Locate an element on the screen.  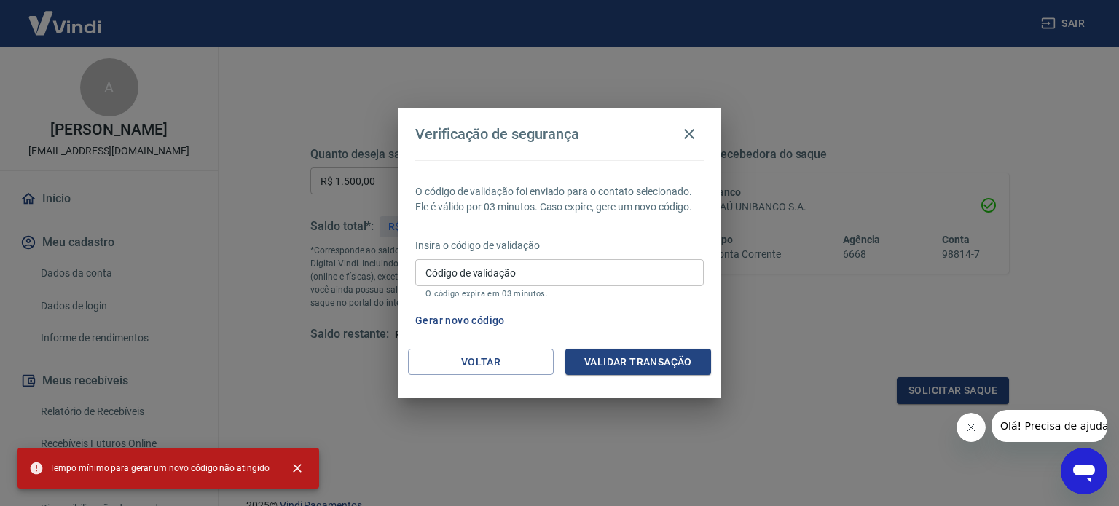
span: Tempo mínimo para gerar um novo código não atingido is located at coordinates (149, 468).